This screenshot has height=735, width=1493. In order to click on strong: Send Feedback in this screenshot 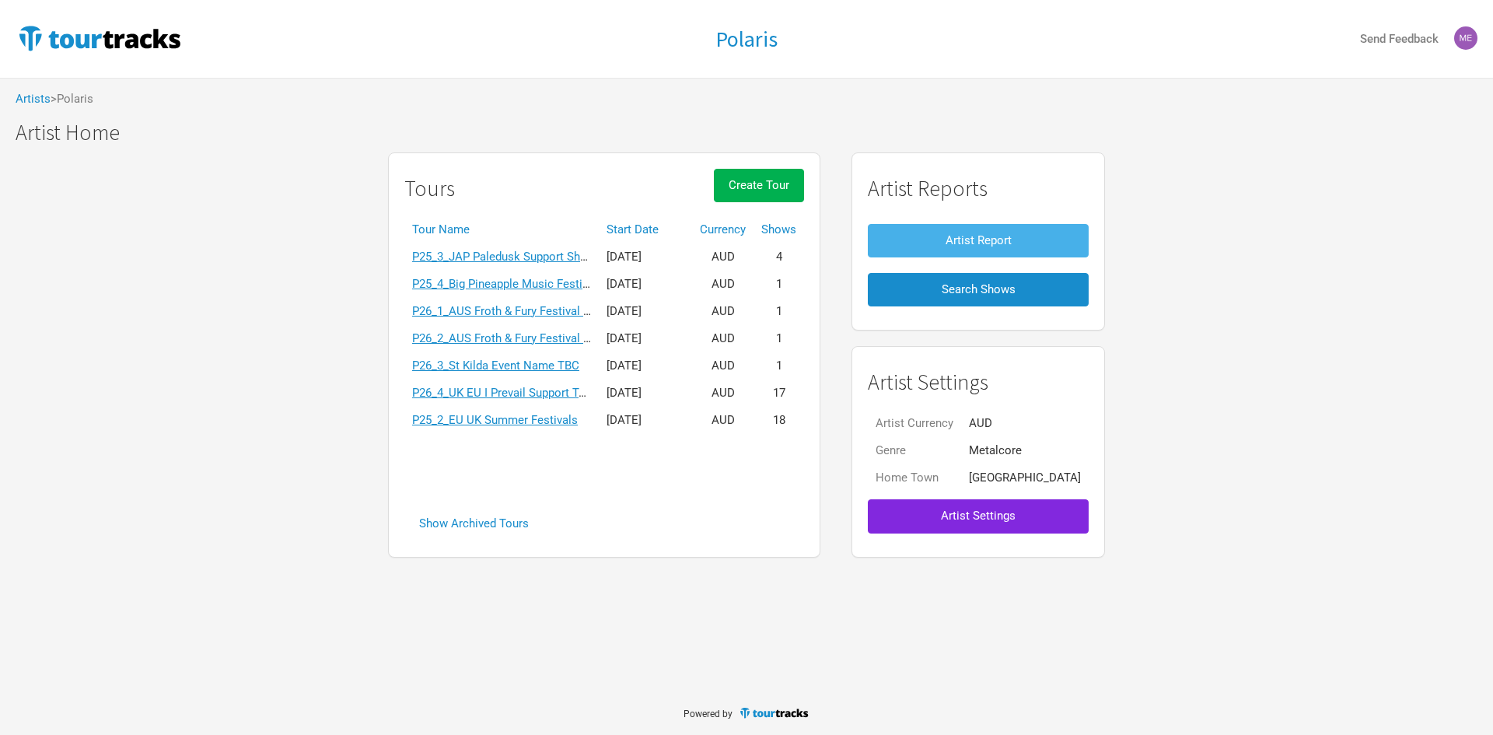, I will do `click(1399, 39)`.